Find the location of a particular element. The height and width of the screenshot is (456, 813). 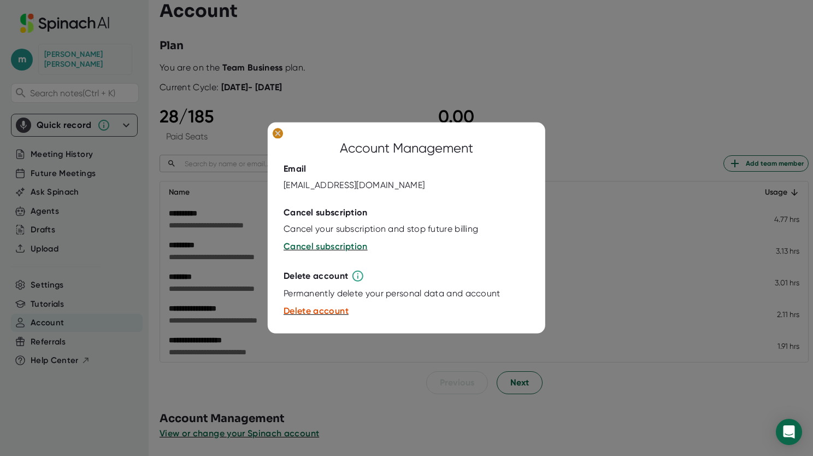

div: Account Management is located at coordinates (406, 148).